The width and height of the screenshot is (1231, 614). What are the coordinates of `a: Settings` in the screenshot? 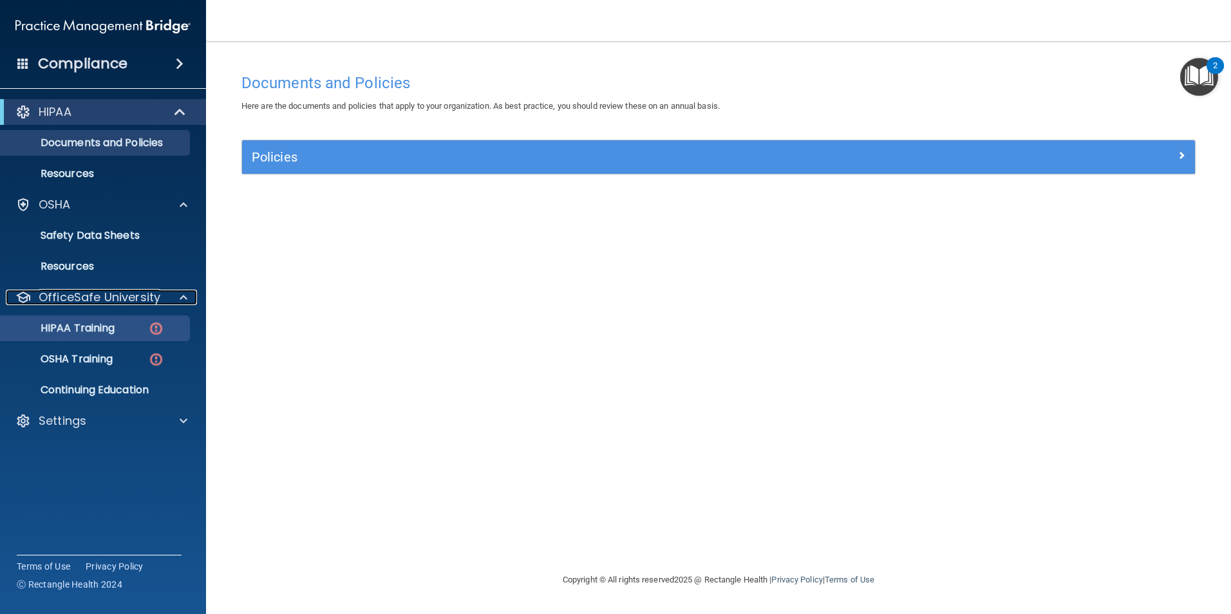 It's located at (101, 421).